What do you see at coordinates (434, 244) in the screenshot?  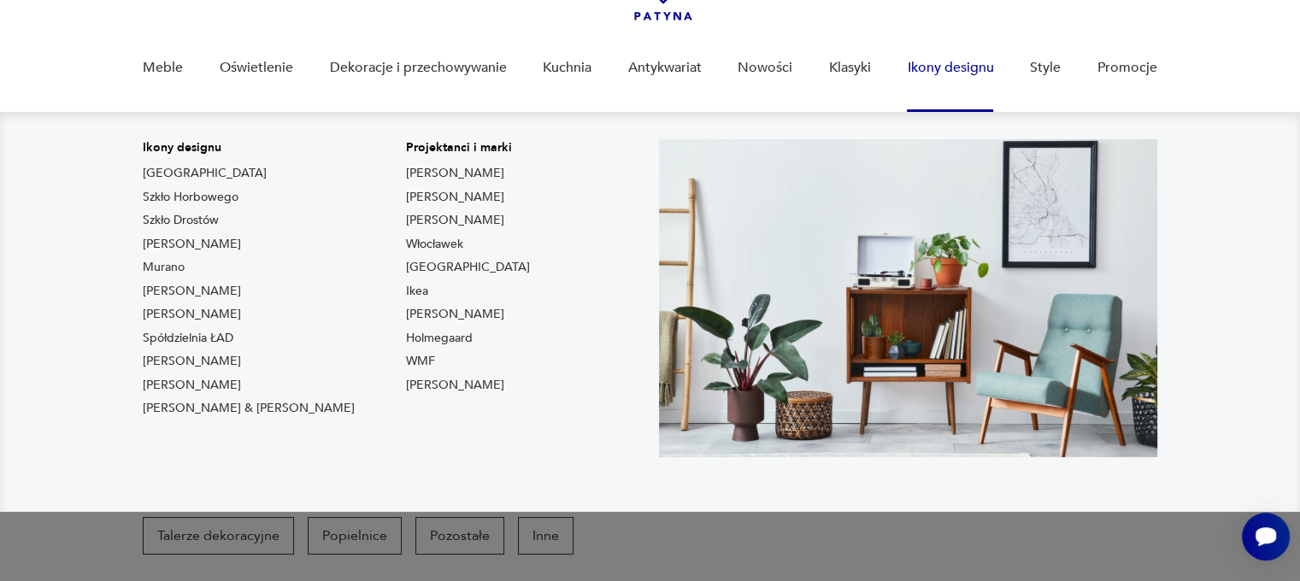 I see `a: Włocławek` at bounding box center [434, 244].